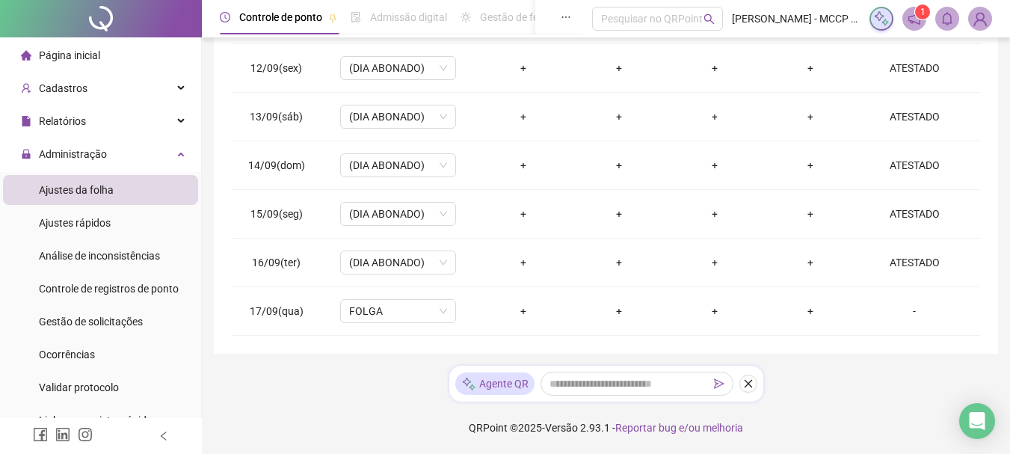  What do you see at coordinates (566, 17) in the screenshot?
I see `span: ellipsis` at bounding box center [566, 17].